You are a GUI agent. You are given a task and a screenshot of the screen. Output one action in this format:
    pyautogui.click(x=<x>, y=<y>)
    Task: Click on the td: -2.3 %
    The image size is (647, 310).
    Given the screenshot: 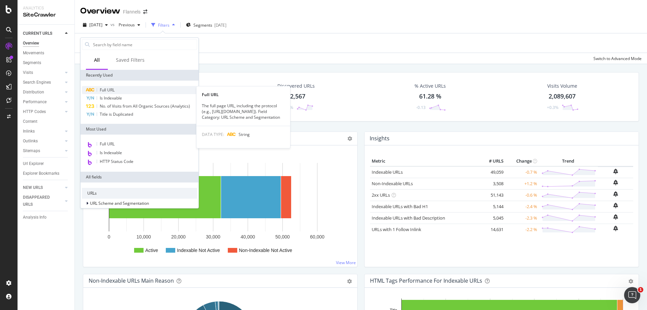 What is the action you would take?
    pyautogui.click(x=522, y=218)
    